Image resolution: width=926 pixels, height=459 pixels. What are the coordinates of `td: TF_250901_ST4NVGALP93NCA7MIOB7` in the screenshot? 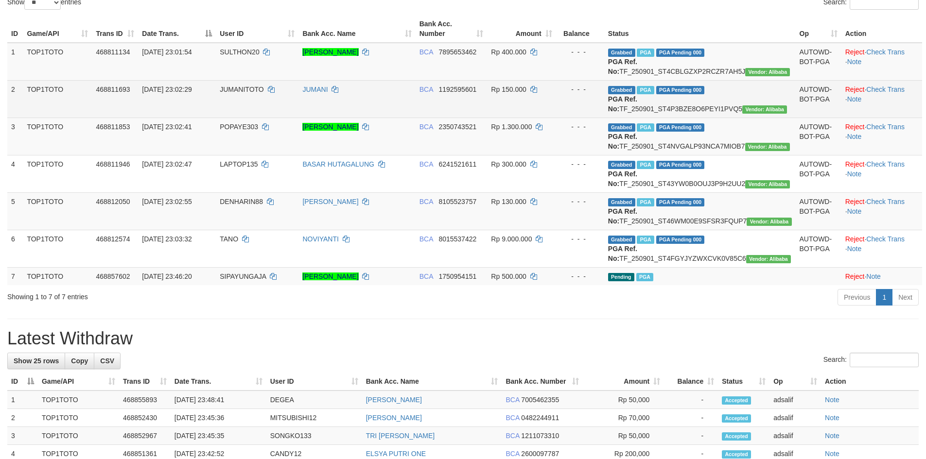 It's located at (700, 136).